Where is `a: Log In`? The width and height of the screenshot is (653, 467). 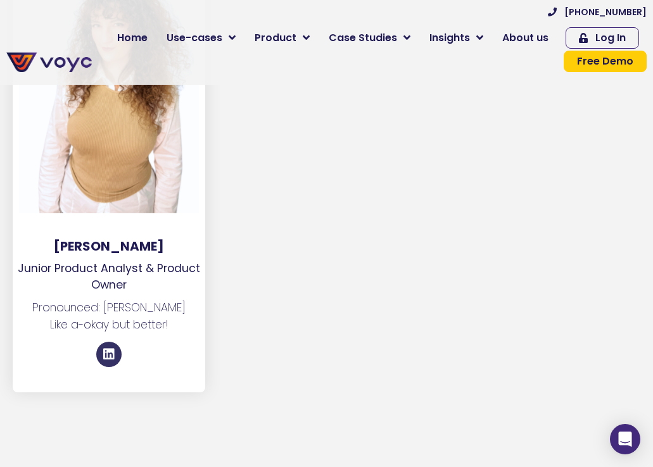
a: Log In is located at coordinates (602, 38).